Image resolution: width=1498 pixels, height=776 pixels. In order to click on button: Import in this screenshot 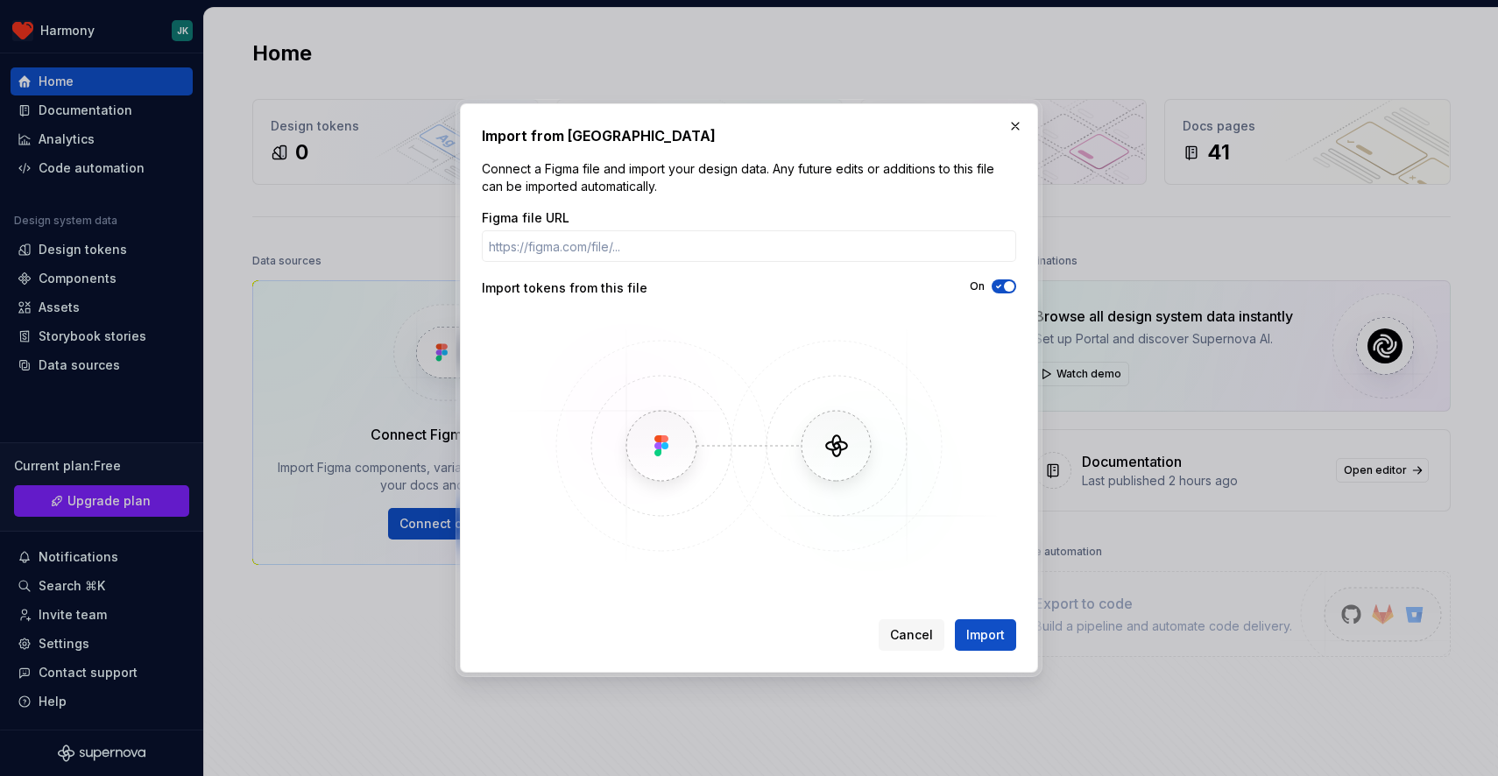, I will do `click(985, 635)`.